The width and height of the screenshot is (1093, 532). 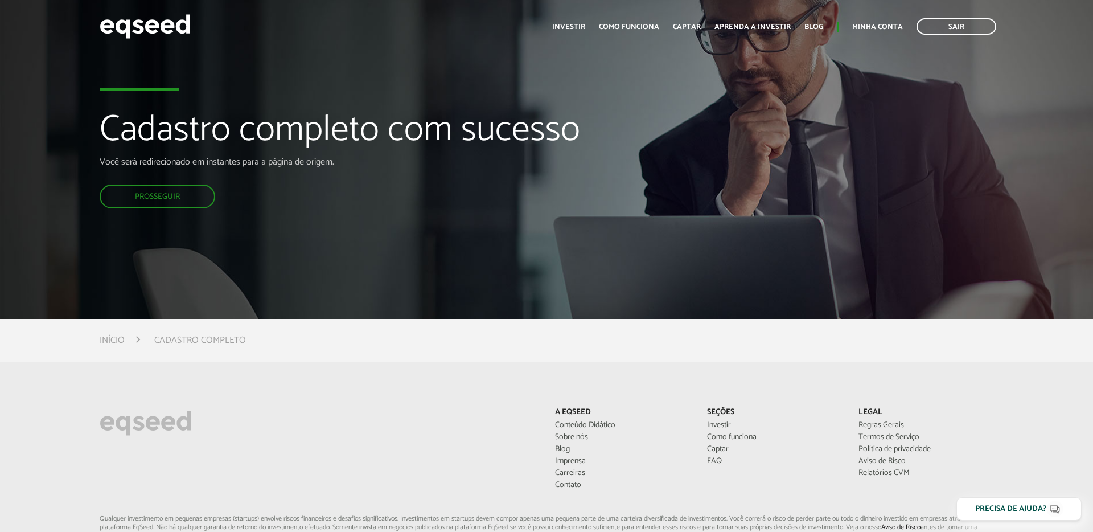 What do you see at coordinates (622, 461) in the screenshot?
I see `a: Imprensa` at bounding box center [622, 461].